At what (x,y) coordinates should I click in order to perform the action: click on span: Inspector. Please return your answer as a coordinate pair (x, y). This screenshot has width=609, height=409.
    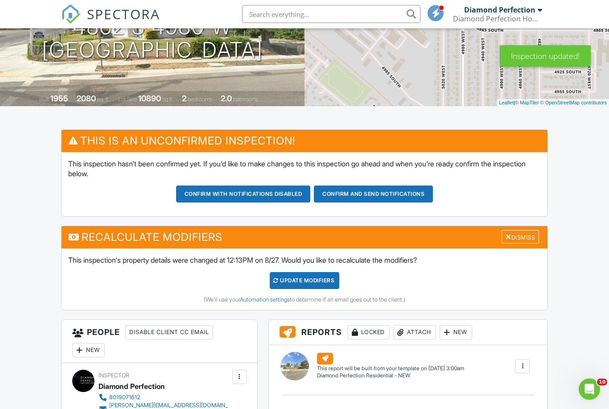
    Looking at the image, I should click on (114, 376).